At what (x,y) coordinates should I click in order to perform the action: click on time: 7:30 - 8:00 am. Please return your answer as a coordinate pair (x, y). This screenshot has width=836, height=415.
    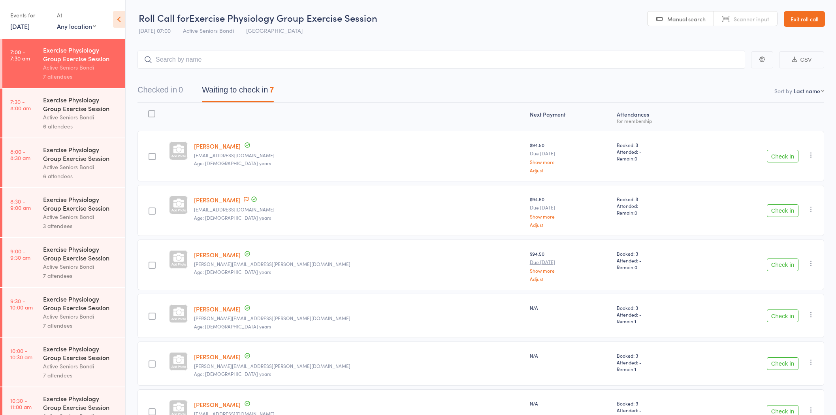
    Looking at the image, I should click on (21, 105).